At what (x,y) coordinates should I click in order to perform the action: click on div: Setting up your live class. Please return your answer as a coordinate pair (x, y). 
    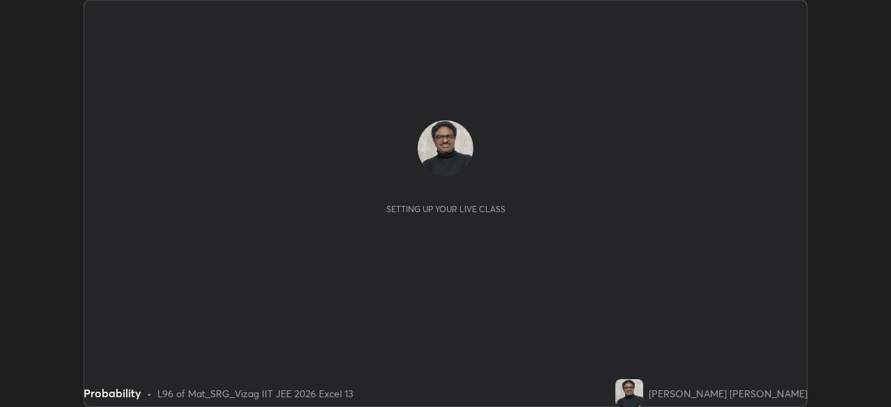
    Looking at the image, I should click on (445, 209).